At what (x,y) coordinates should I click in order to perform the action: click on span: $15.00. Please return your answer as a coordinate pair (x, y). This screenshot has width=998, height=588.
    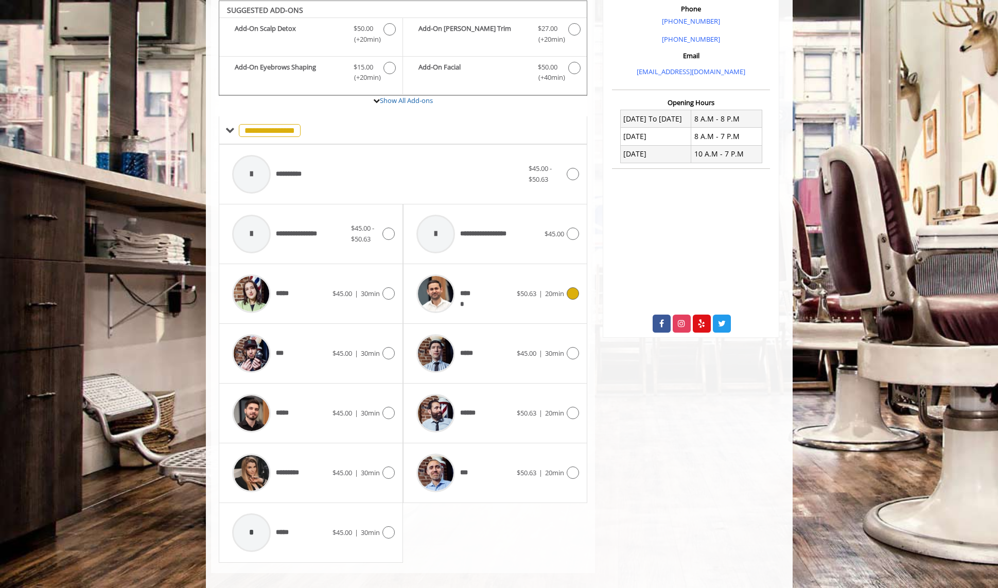
    Looking at the image, I should click on (363, 67).